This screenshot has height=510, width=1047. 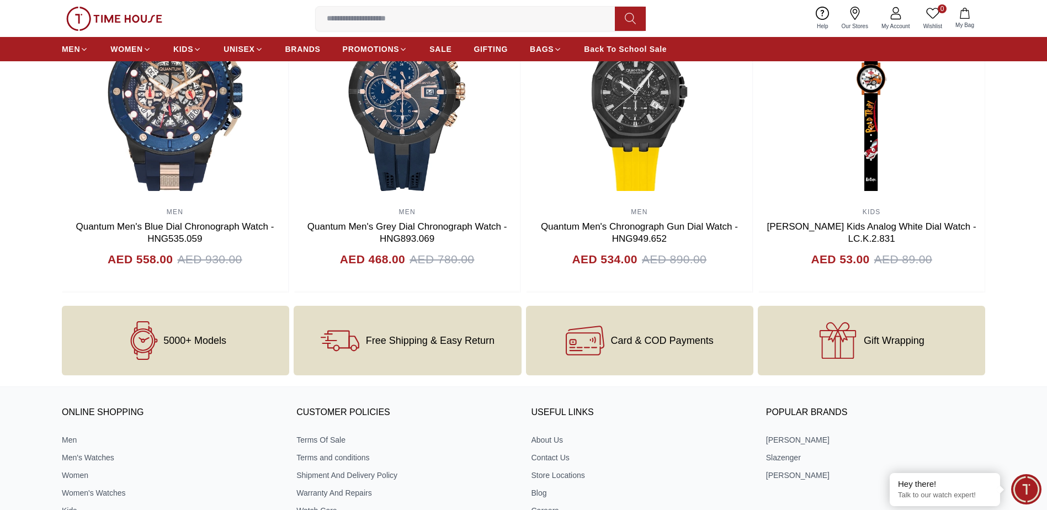 I want to click on span: KIDS, so click(x=183, y=49).